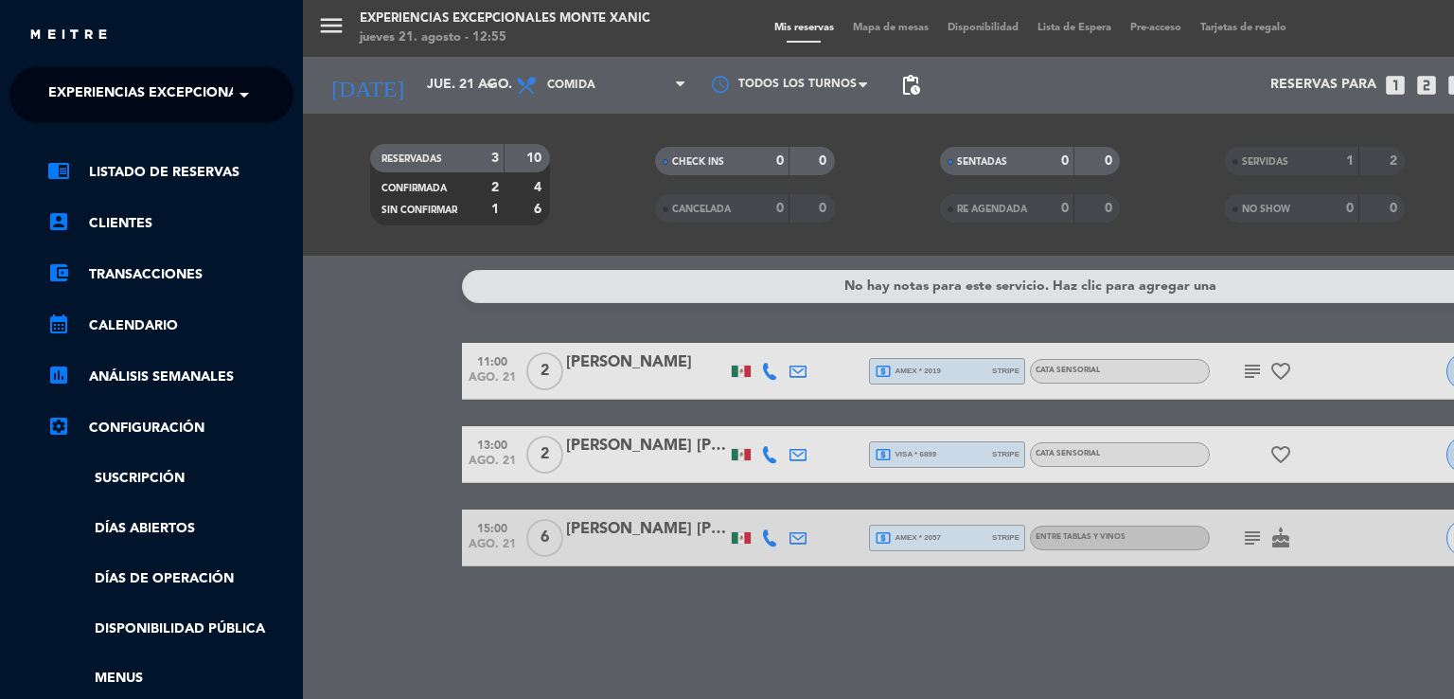 The width and height of the screenshot is (1454, 699). What do you see at coordinates (59, 375) in the screenshot?
I see `i: assessment` at bounding box center [59, 375].